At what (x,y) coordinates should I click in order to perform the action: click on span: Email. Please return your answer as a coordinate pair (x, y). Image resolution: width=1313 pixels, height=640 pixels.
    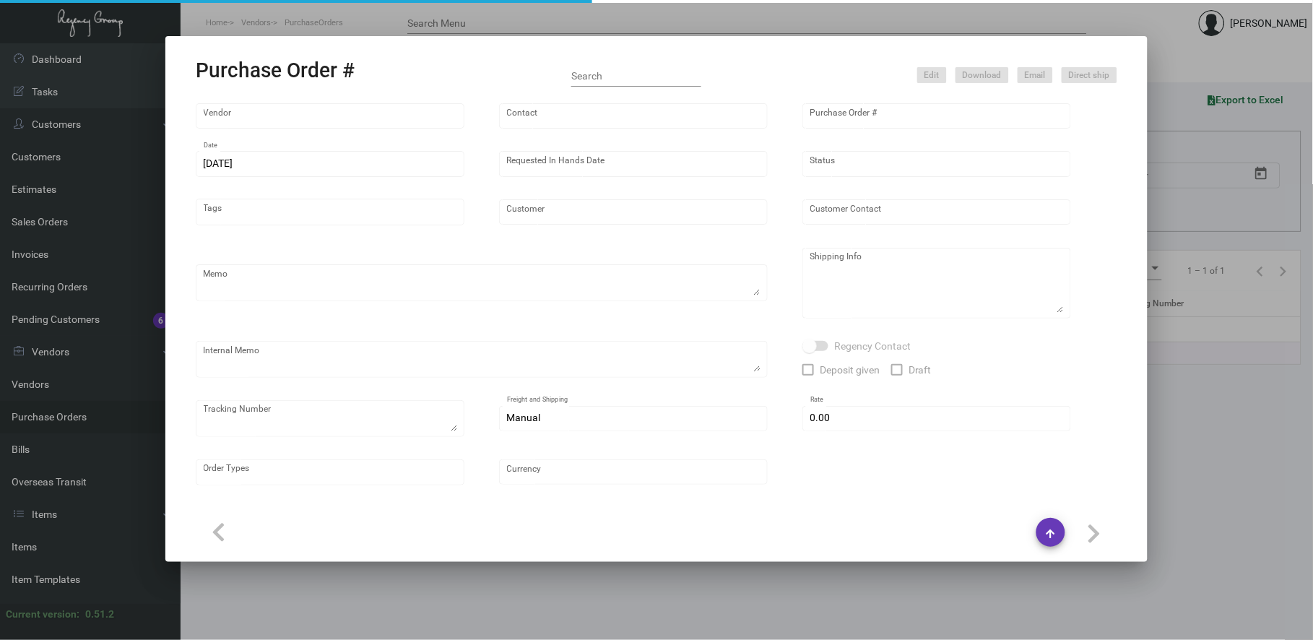
    Looking at the image, I should click on (1035, 75).